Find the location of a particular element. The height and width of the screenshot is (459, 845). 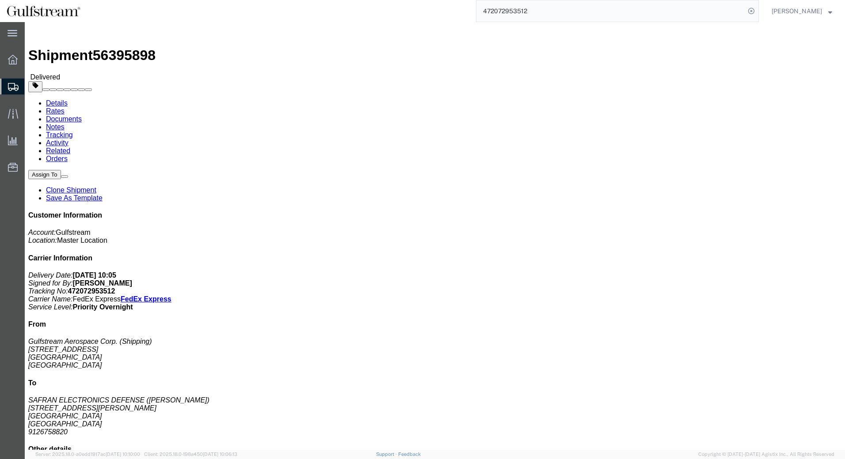

span: Server: 2025.18.0-a0edd1917ac is located at coordinates (87, 455).